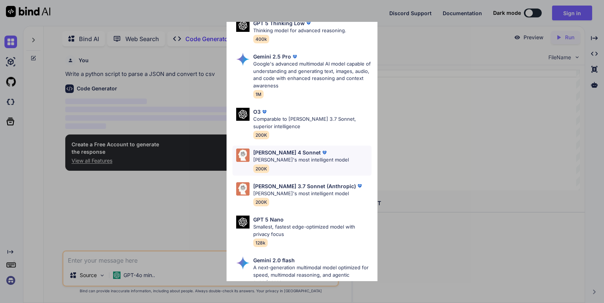 The height and width of the screenshot is (303, 604). Describe the element at coordinates (268, 219) in the screenshot. I see `p: GPT 5 Nano` at that location.